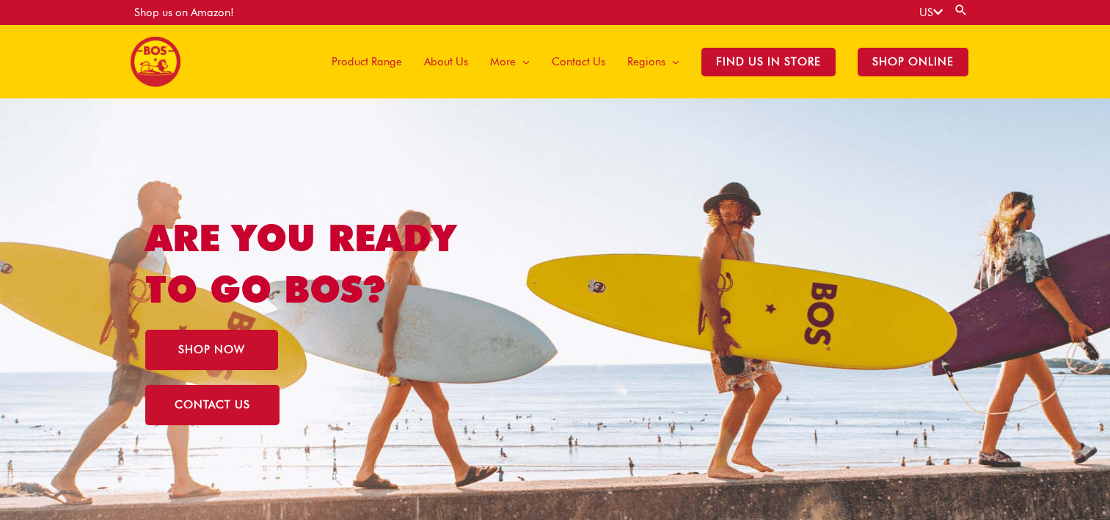  What do you see at coordinates (768, 62) in the screenshot?
I see `span: Find Us in Store` at bounding box center [768, 62].